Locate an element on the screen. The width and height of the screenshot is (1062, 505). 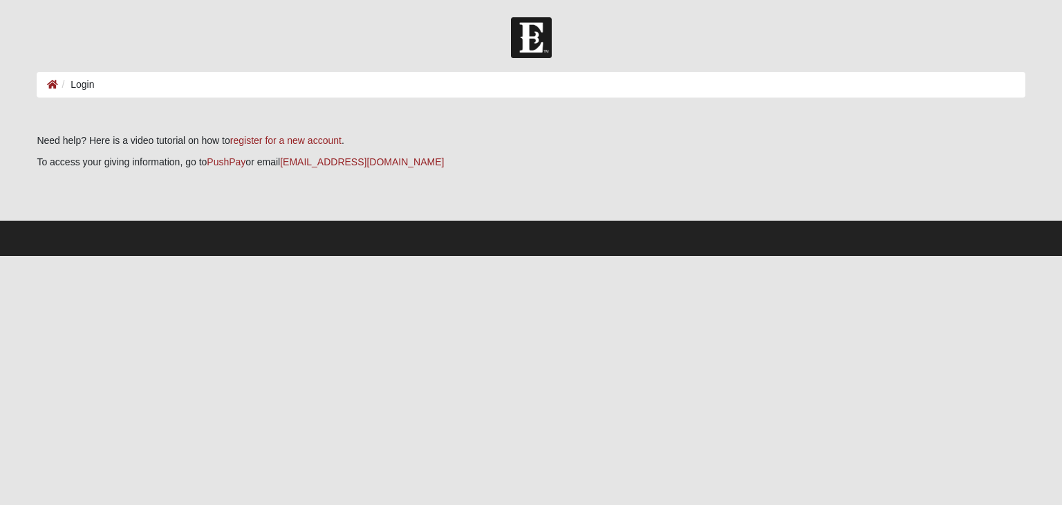
a: PushPay is located at coordinates (226, 162).